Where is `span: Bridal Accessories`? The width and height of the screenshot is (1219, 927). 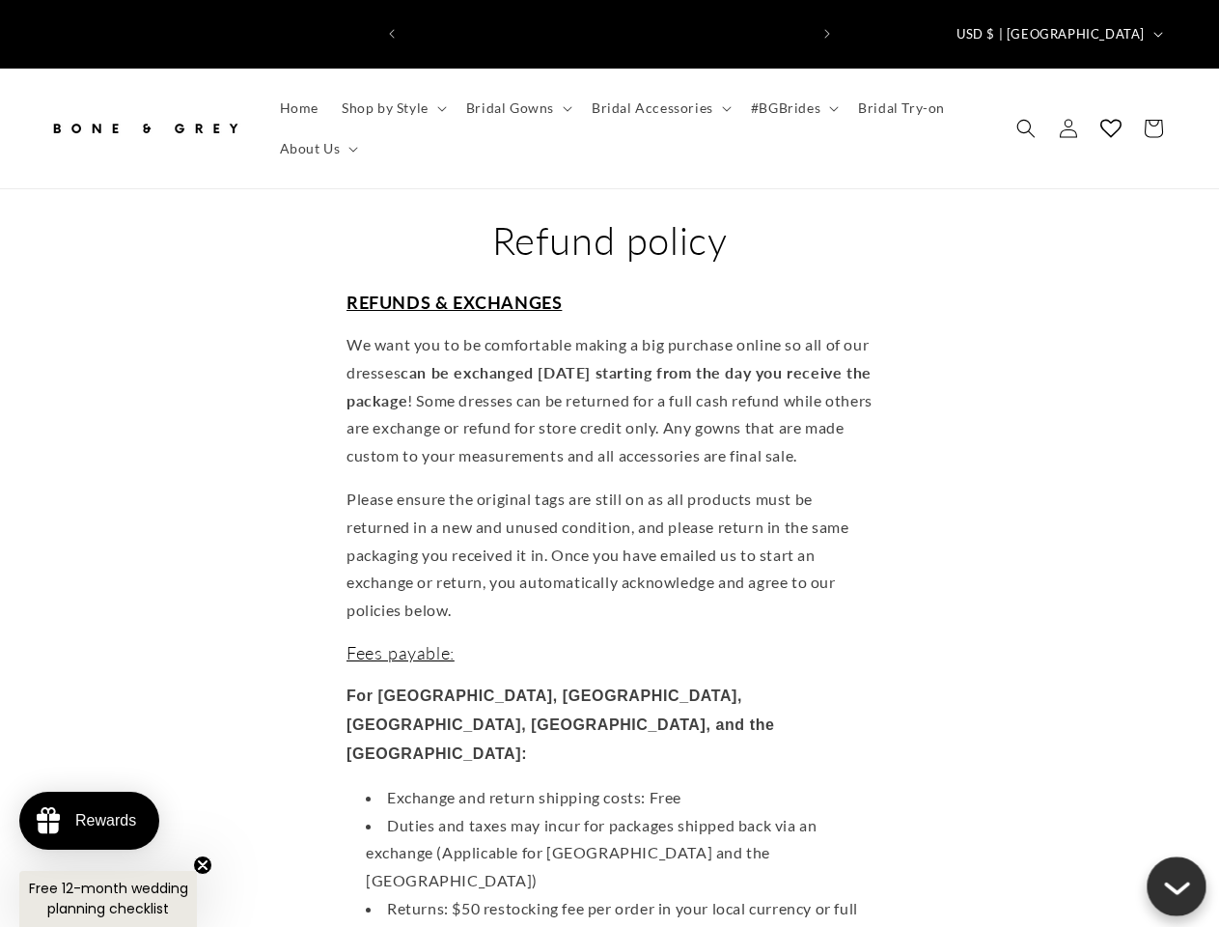 span: Bridal Accessories is located at coordinates (653, 108).